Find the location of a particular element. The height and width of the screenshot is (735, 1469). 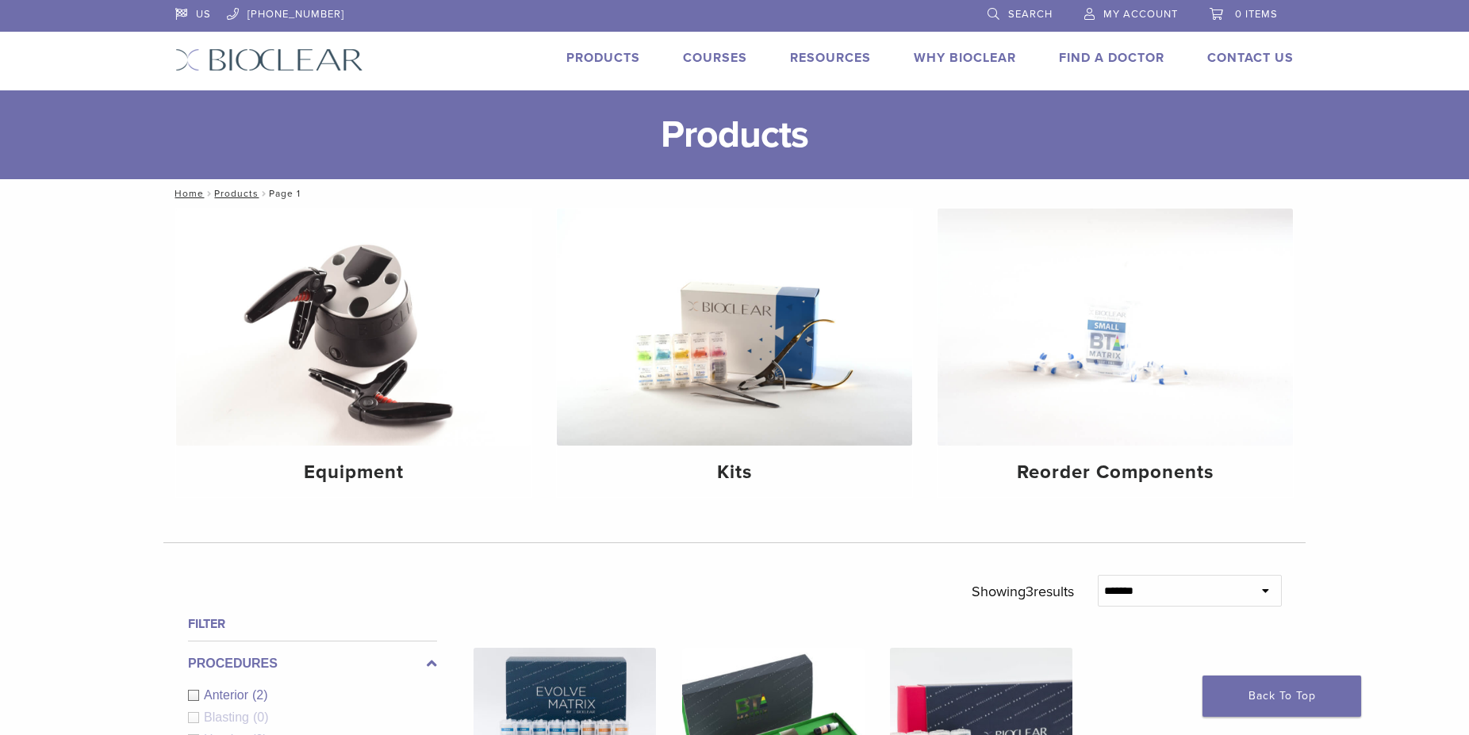

a: Equipment is located at coordinates (354, 353).